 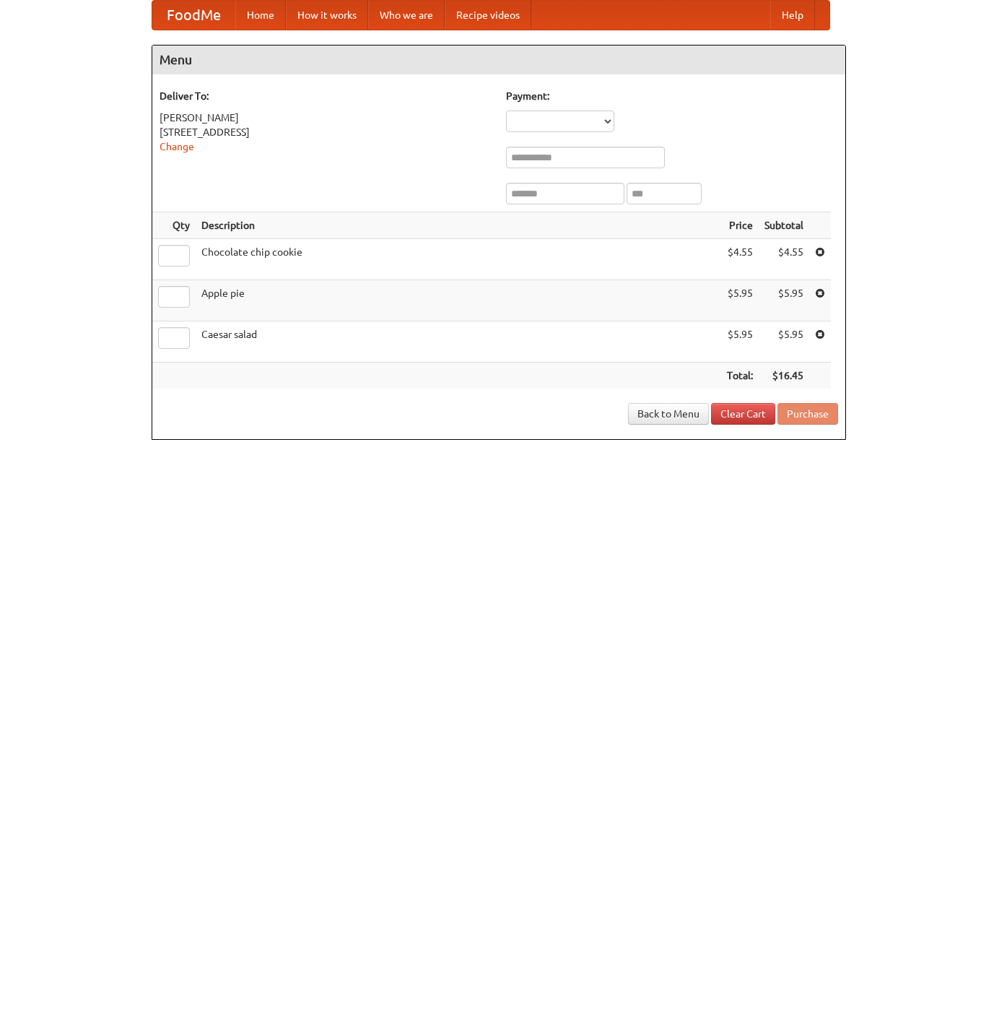 What do you see at coordinates (784, 375) in the screenshot?
I see `th: $16.45` at bounding box center [784, 375].